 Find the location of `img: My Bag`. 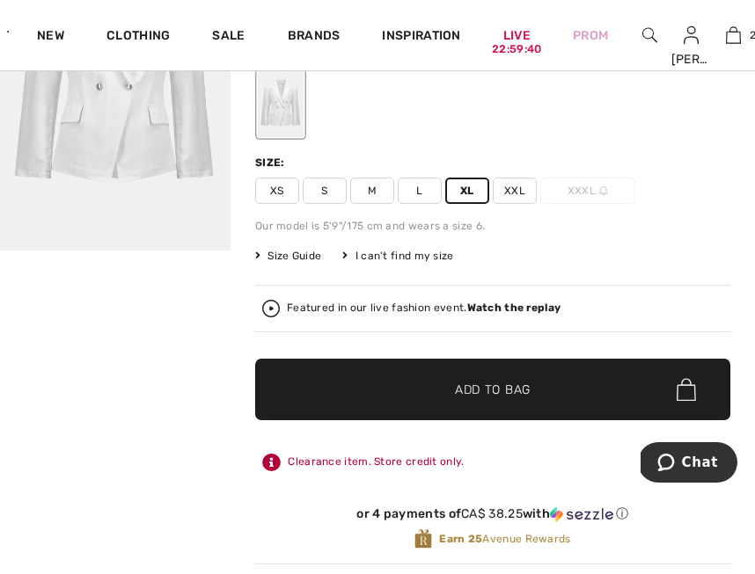

img: My Bag is located at coordinates (733, 35).